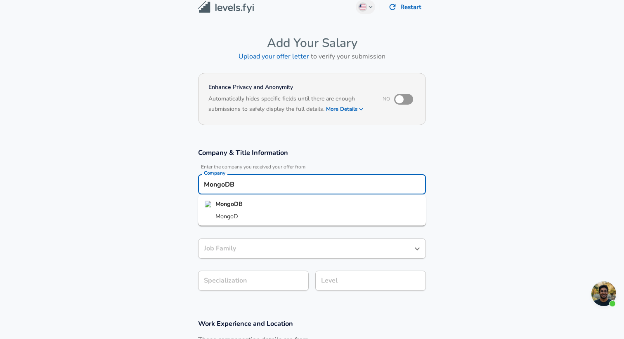  I want to click on h3: Company & Title Information, so click(312, 153).